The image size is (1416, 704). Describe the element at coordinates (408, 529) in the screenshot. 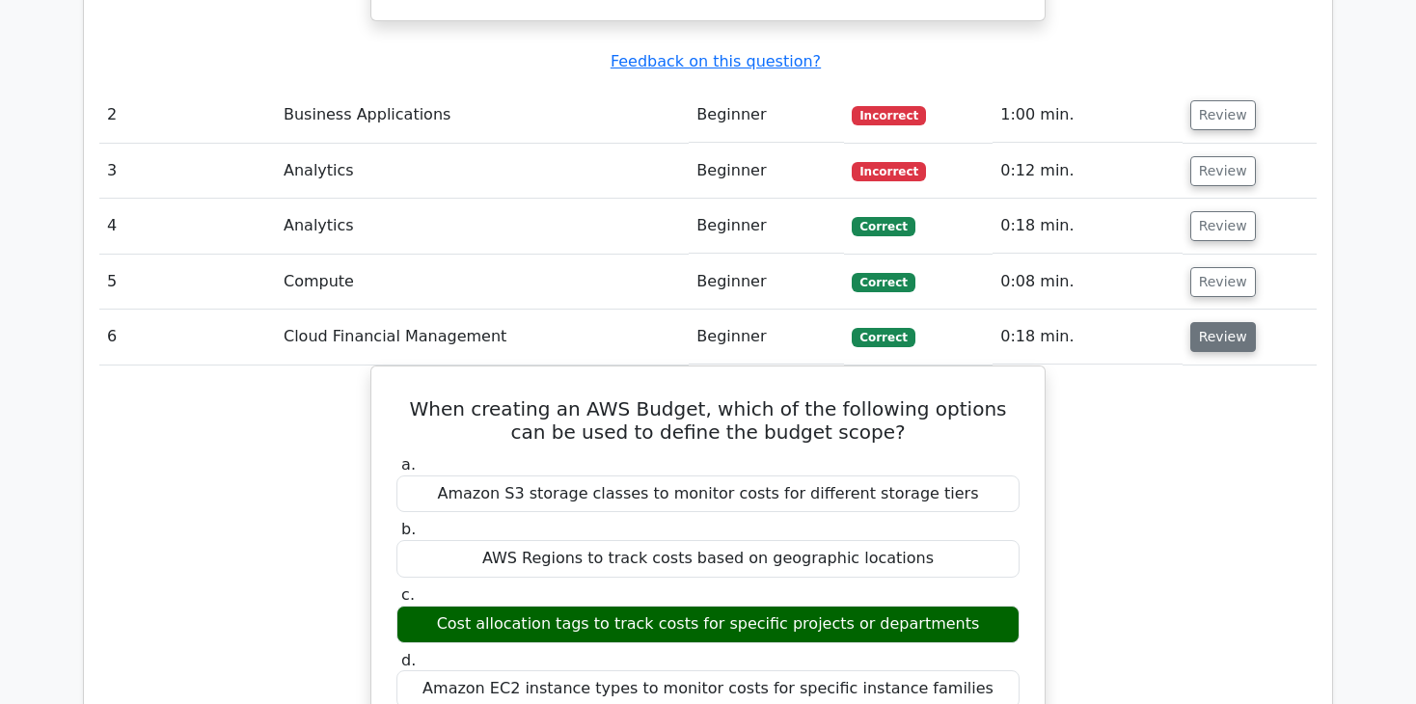

I see `span: b.` at that location.